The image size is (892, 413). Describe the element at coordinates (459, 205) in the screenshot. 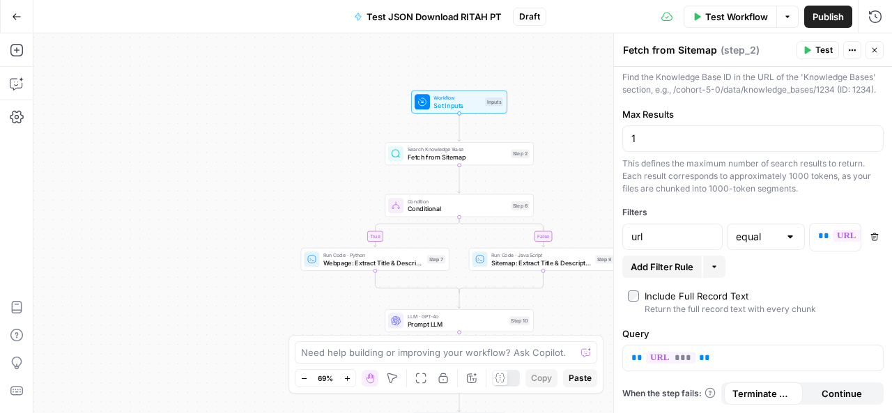

I see `div: ConditionConditionalStep 6` at that location.